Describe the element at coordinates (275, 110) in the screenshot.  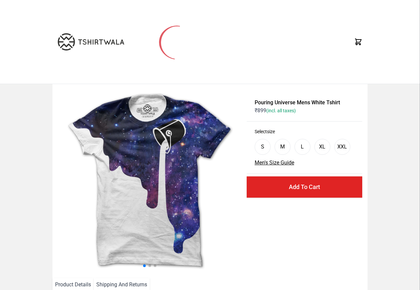
I see `span: ₹ 899` at that location.